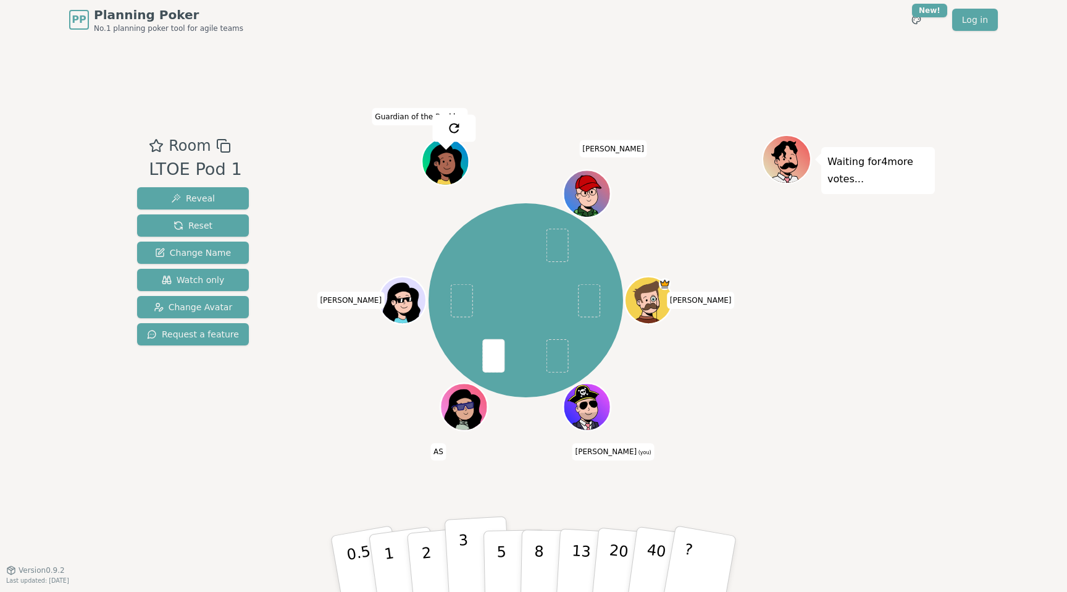 The image size is (1067, 592). I want to click on button: Reset, so click(193, 225).